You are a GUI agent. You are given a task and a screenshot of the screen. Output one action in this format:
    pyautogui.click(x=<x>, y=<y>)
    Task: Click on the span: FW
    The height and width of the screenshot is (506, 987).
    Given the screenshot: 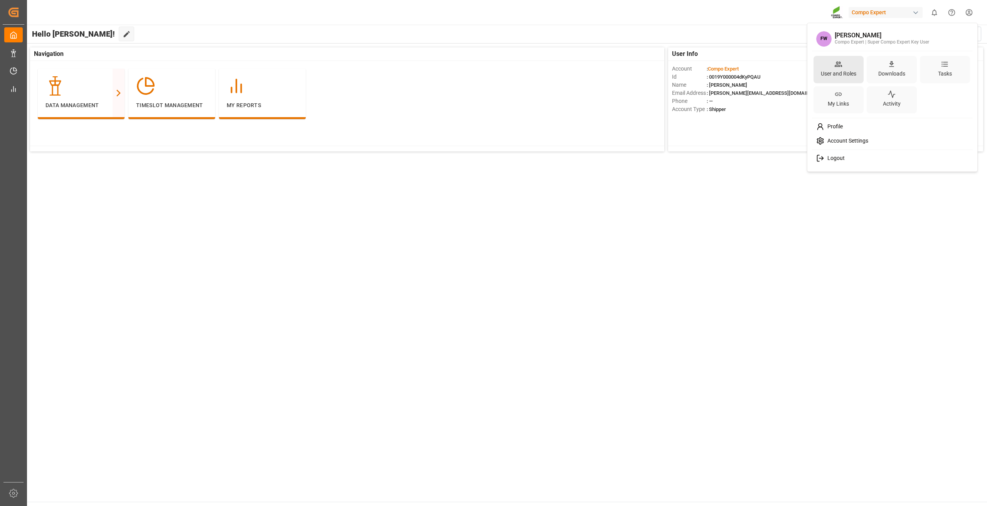 What is the action you would take?
    pyautogui.click(x=824, y=39)
    